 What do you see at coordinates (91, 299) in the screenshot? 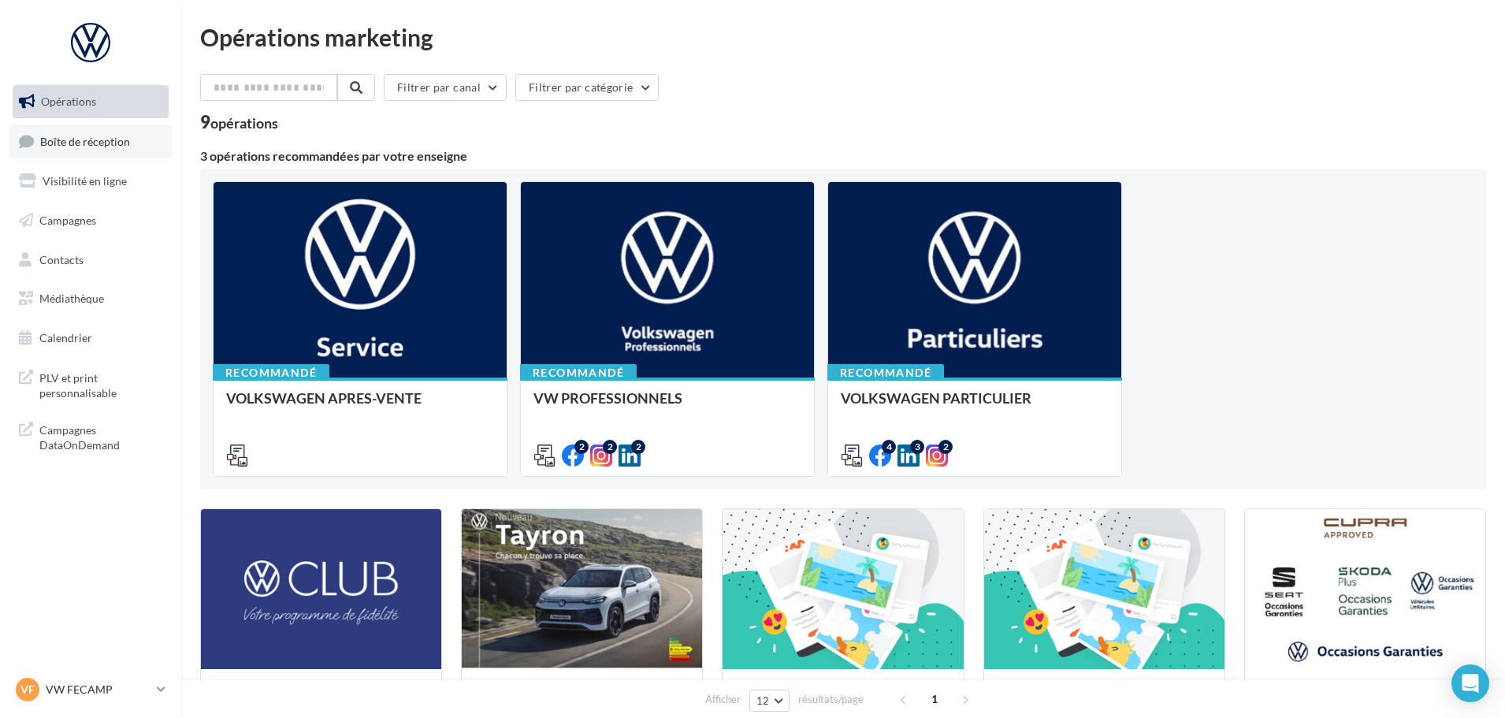
I see `a: Médiathèque` at bounding box center [91, 299].